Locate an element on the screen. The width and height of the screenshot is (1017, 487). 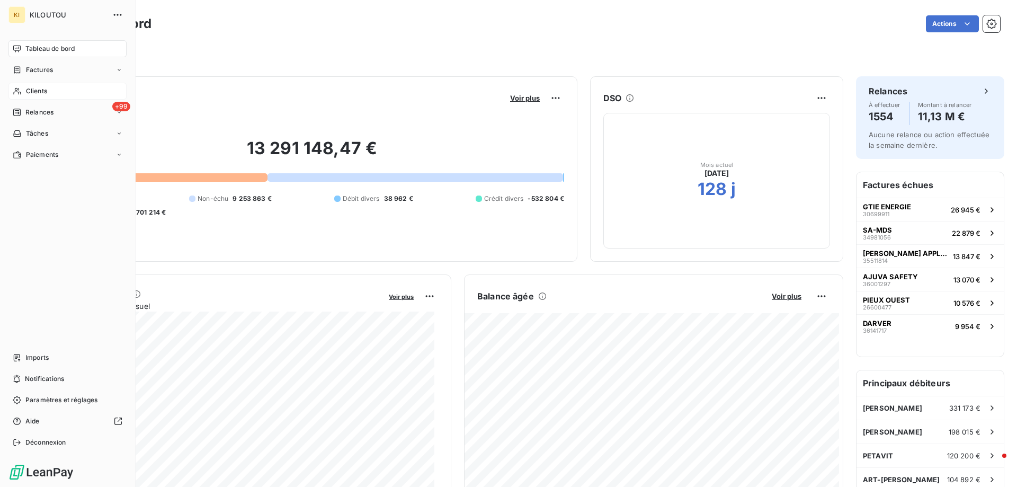
span: 13 070 € is located at coordinates (966, 280).